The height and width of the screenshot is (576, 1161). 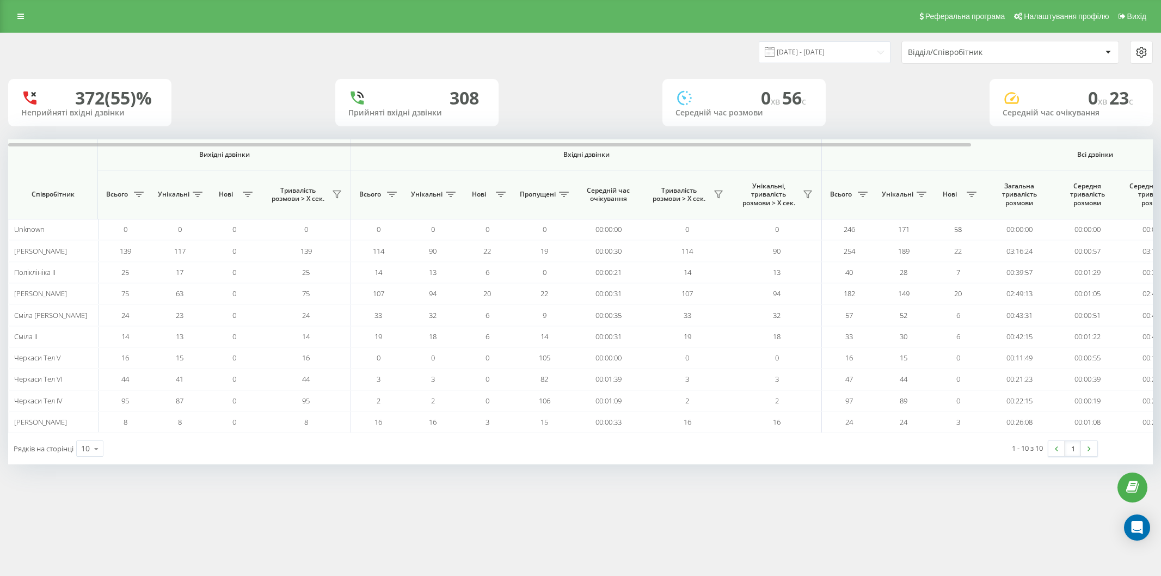 I want to click on td: 00:01:39, so click(x=608, y=379).